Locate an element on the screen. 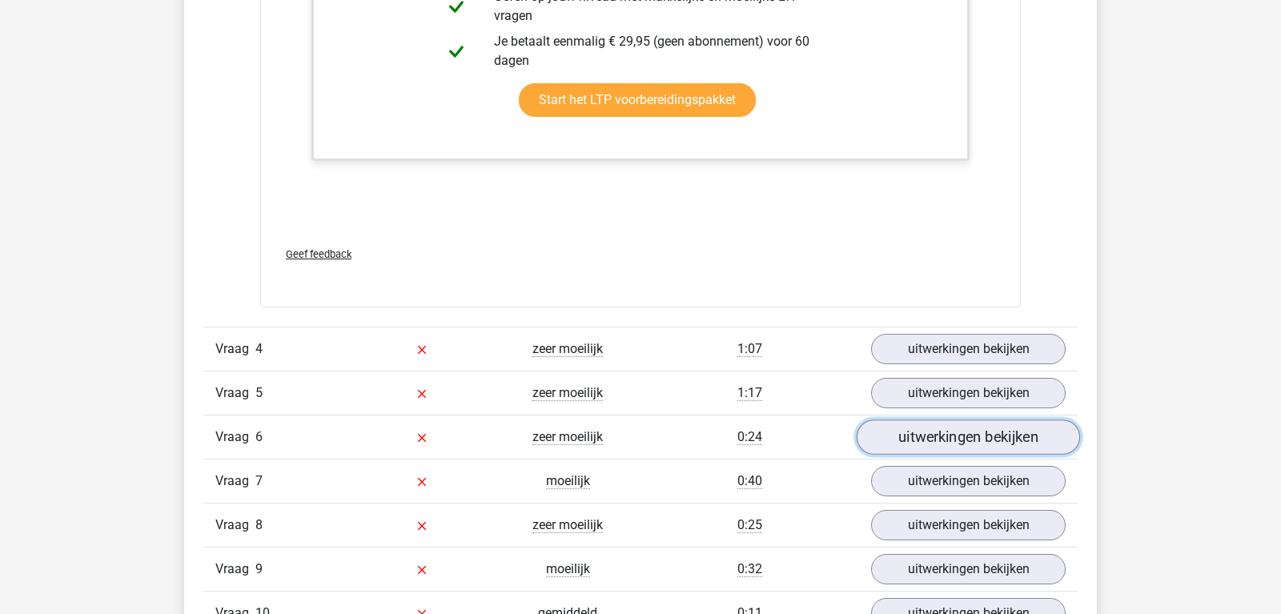 This screenshot has height=614, width=1281. span: Geef feedback is located at coordinates (319, 254).